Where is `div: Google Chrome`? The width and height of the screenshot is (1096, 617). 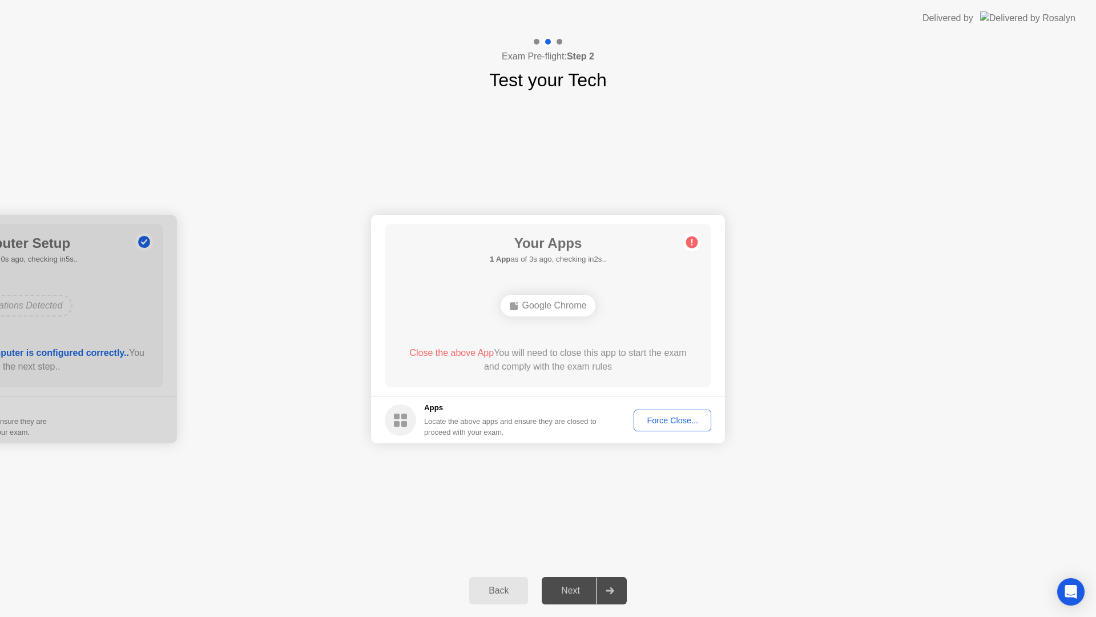 div: Google Chrome is located at coordinates (548, 305).